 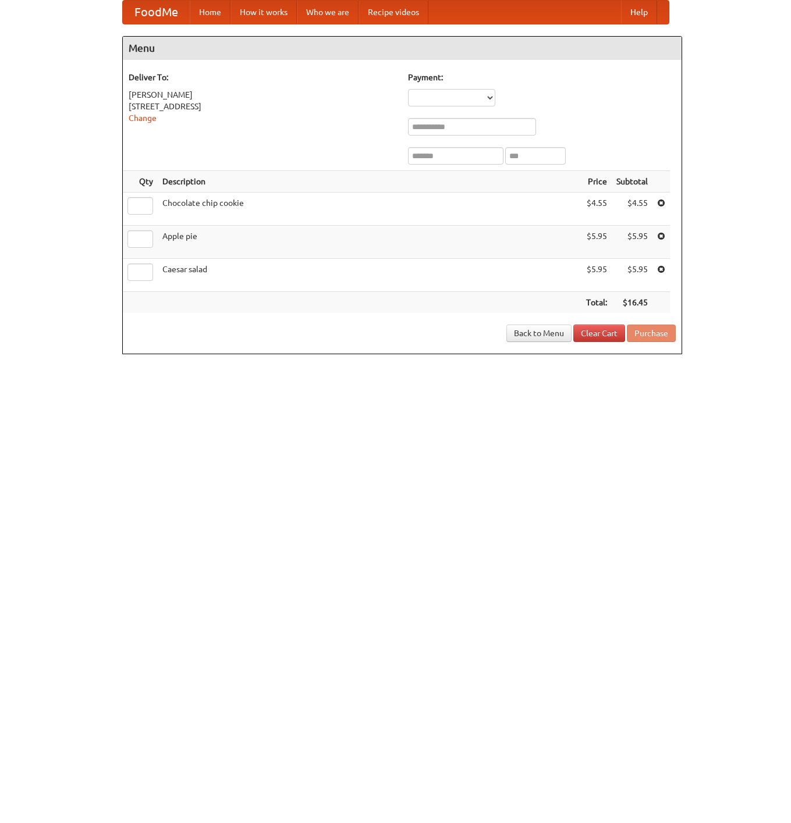 What do you see at coordinates (264, 12) in the screenshot?
I see `a: How it works` at bounding box center [264, 12].